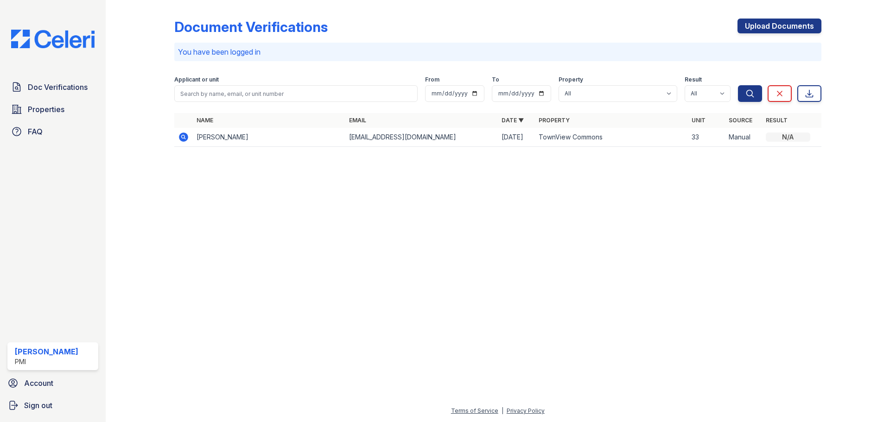 This screenshot has width=890, height=422. Describe the element at coordinates (706, 137) in the screenshot. I see `td: 33` at that location.